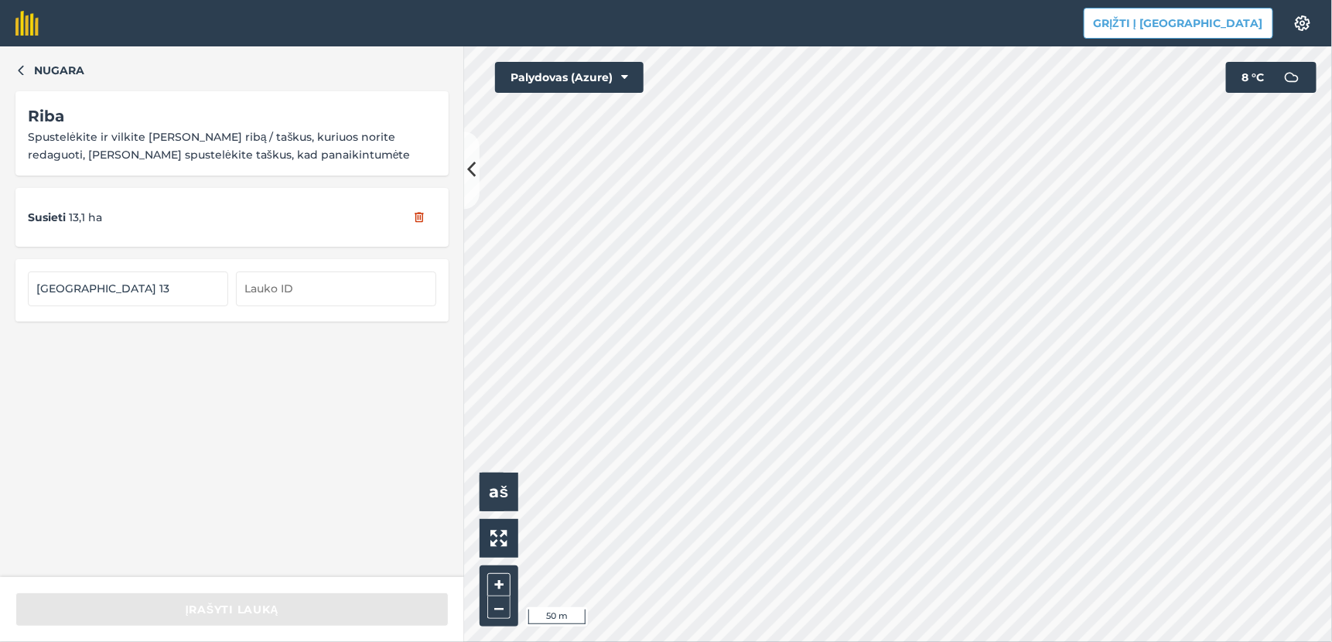 This screenshot has height=642, width=1332. Describe the element at coordinates (232, 609) in the screenshot. I see `button: ĮRAŠYTI LAUKĄ` at that location.